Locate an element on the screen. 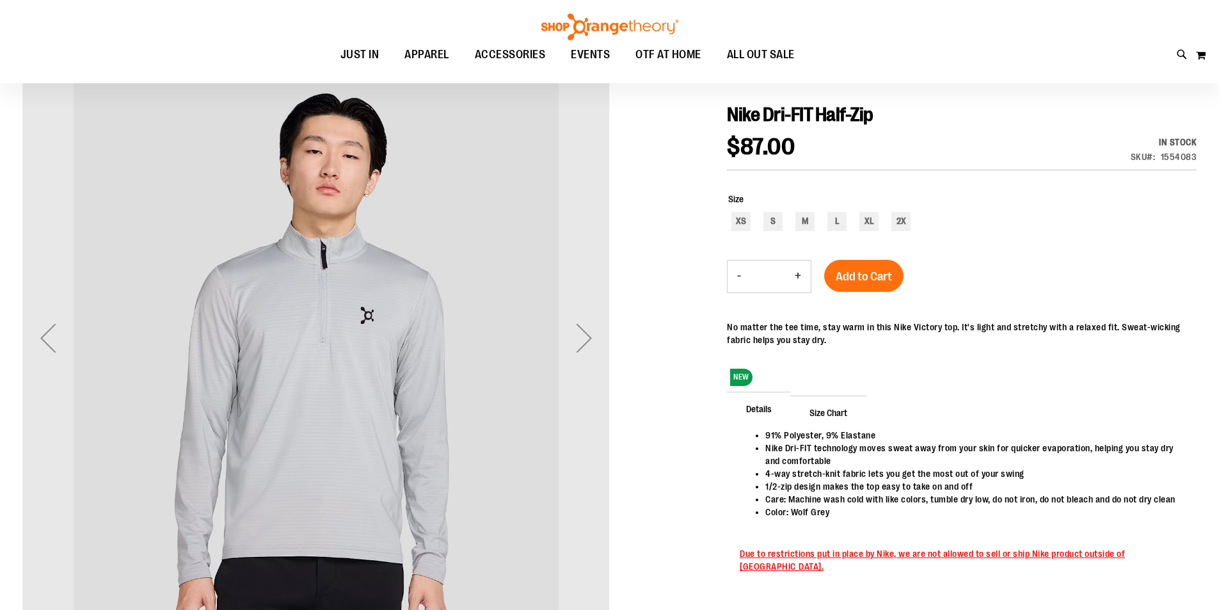 The height and width of the screenshot is (610, 1219). img: Shop Orangetheory is located at coordinates (610, 27).